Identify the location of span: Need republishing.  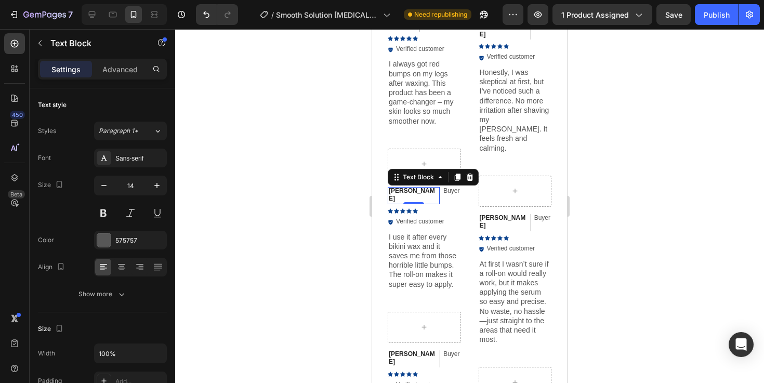
(441, 15).